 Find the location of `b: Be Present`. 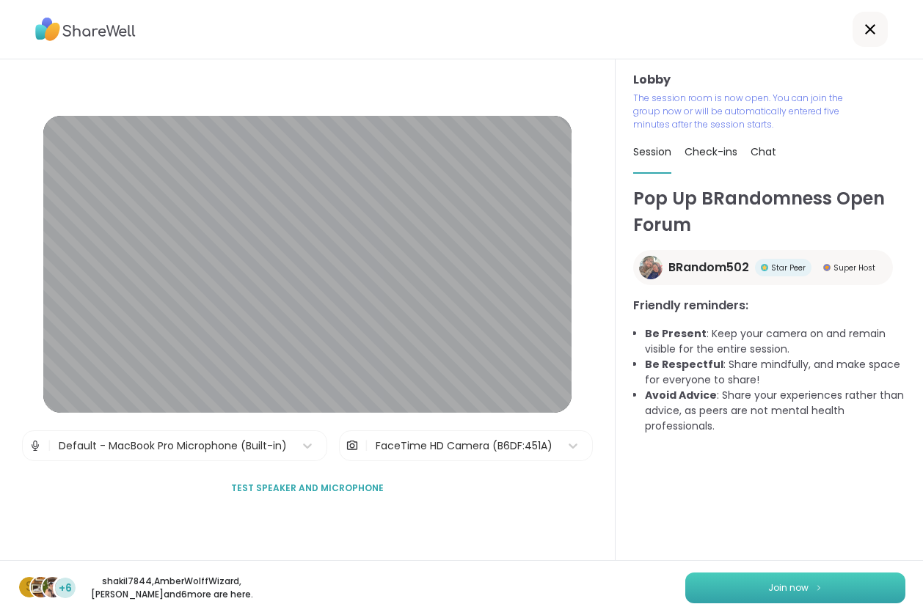

b: Be Present is located at coordinates (676, 334).